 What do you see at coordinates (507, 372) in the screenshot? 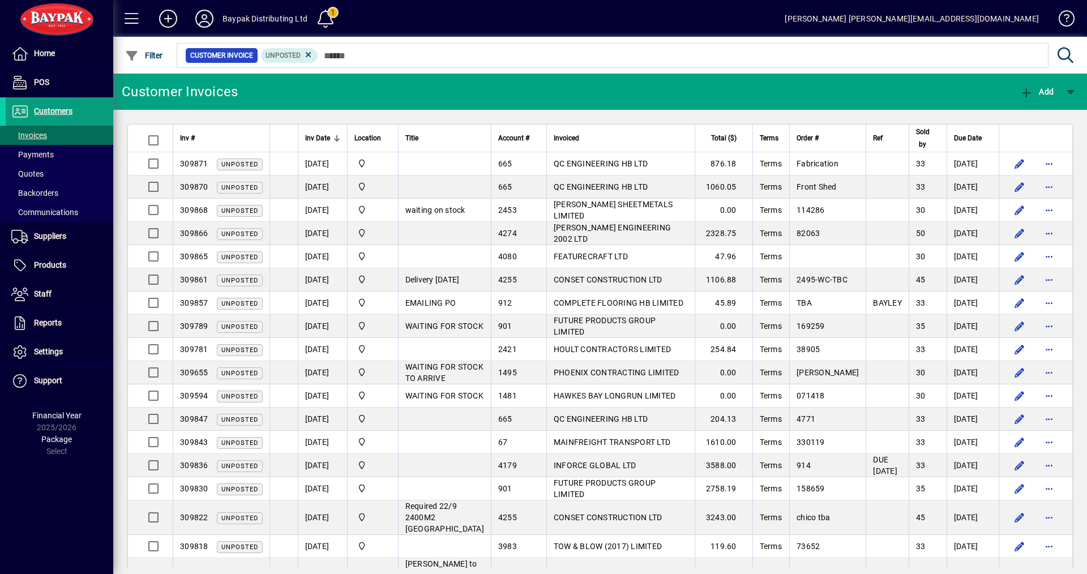
I see `span: 1495` at bounding box center [507, 372].